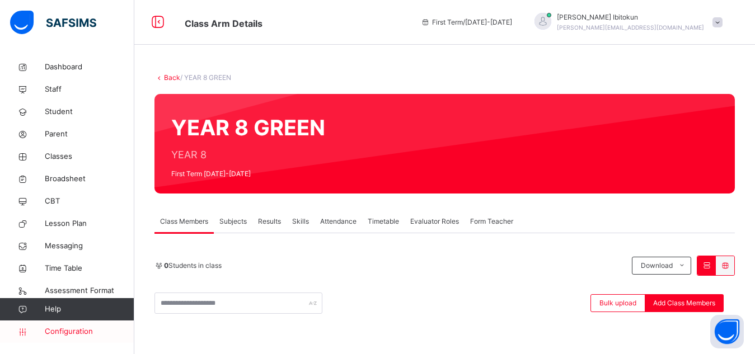 This screenshot has height=354, width=755. I want to click on span: Configuration, so click(89, 332).